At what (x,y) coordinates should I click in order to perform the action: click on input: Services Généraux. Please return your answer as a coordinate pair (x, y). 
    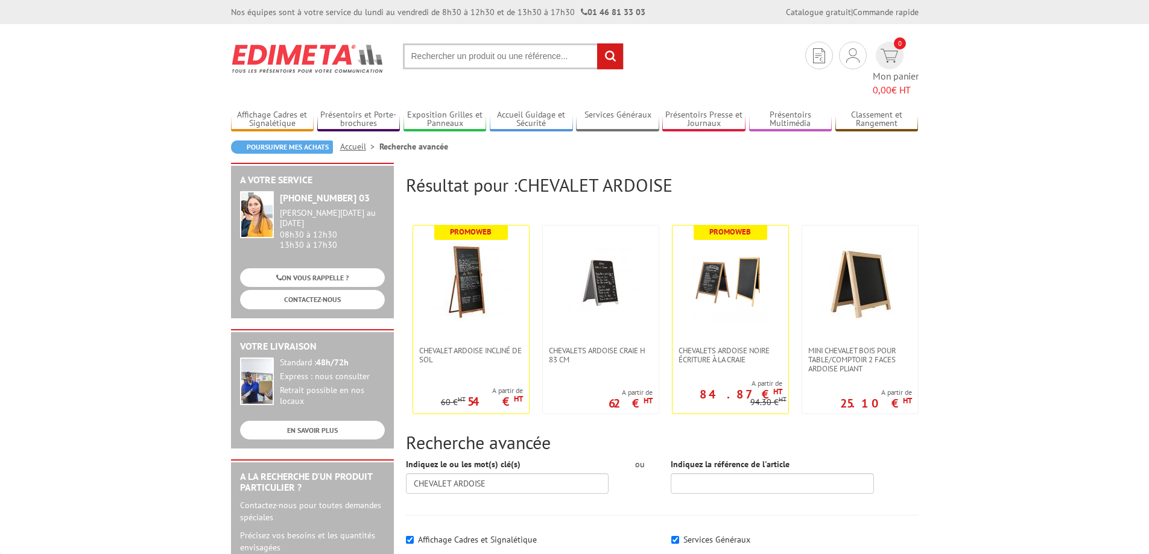
    Looking at the image, I should click on (675, 540).